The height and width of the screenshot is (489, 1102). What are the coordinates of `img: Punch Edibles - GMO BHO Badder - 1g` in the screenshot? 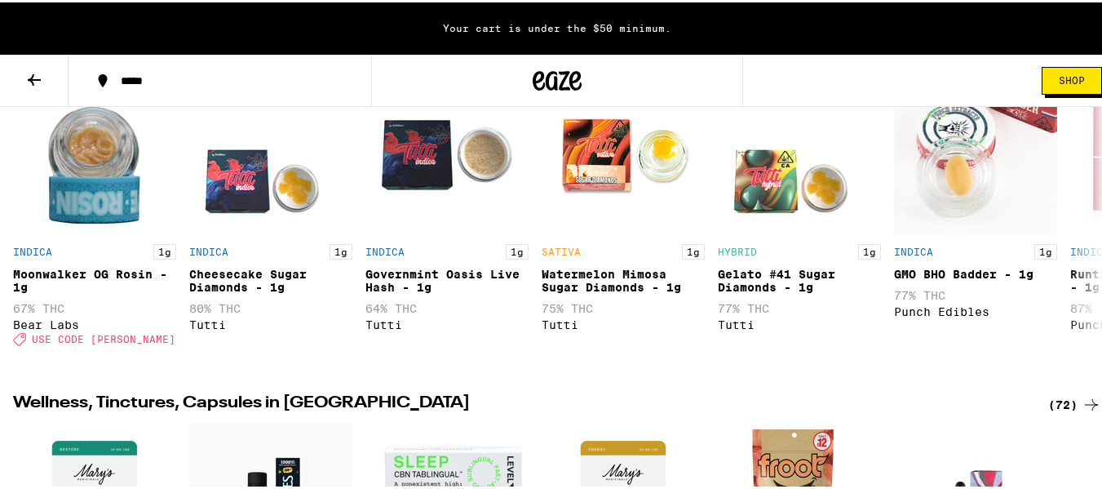 It's located at (975, 152).